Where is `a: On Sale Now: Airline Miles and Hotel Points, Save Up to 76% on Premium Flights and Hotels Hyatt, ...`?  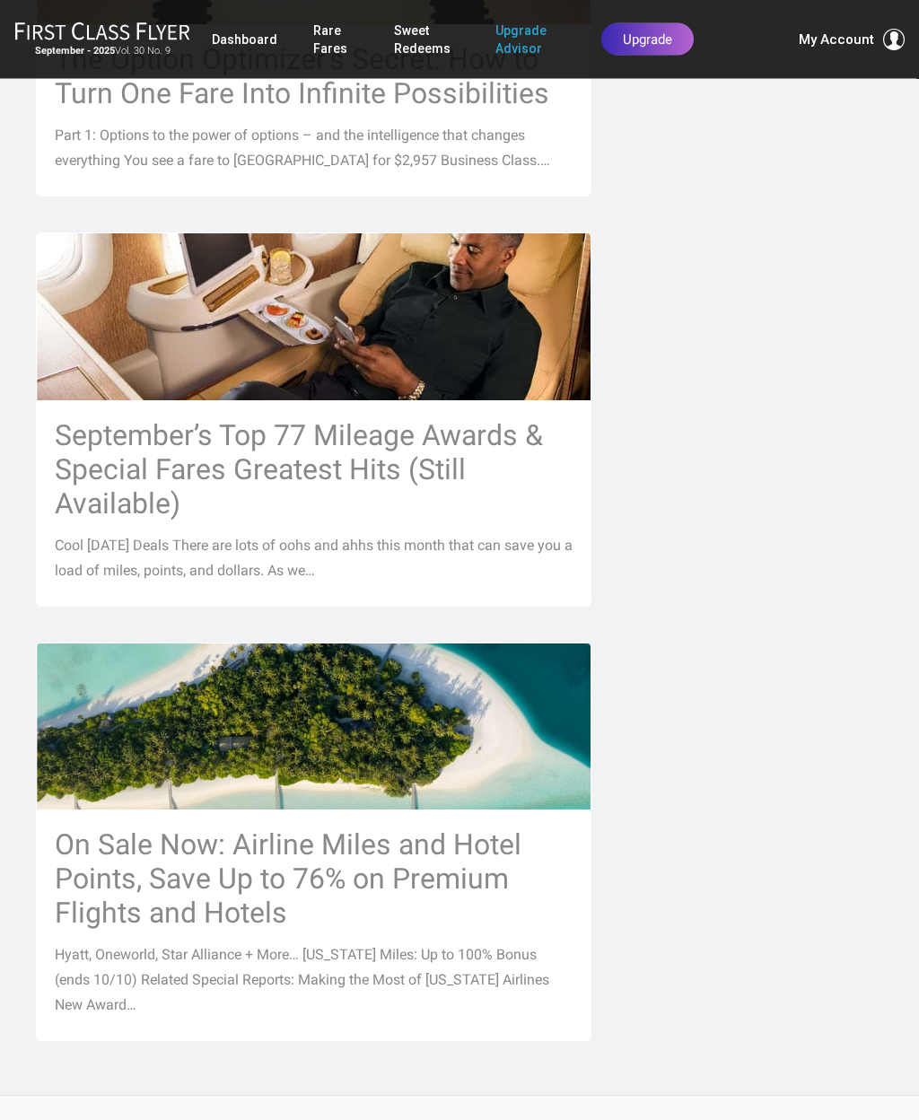
a: On Sale Now: Airline Miles and Hotel Points, Save Up to 76% on Premium Flights and Hotels Hyatt, ... is located at coordinates (313, 843).